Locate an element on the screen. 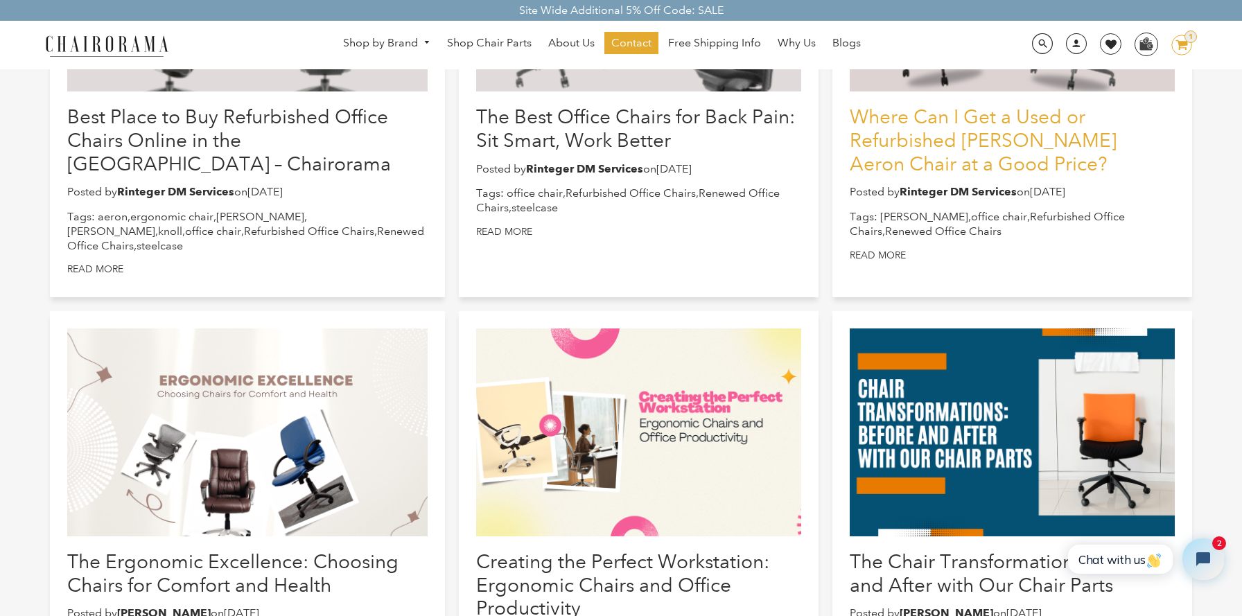 The height and width of the screenshot is (616, 1242). a: ergonomic chair is located at coordinates (172, 216).